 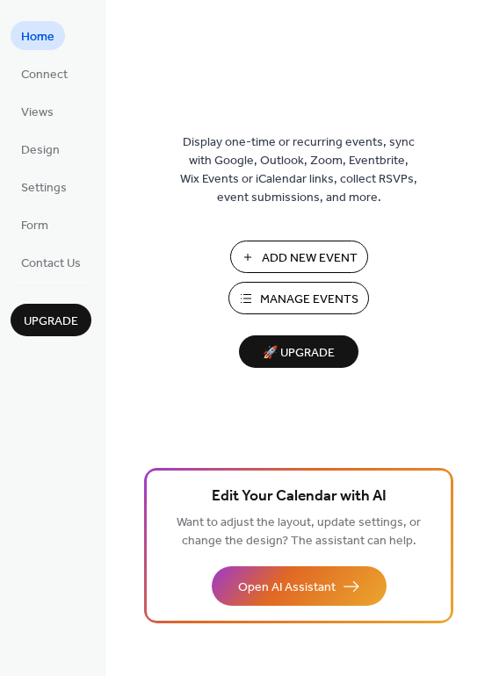 What do you see at coordinates (299, 497) in the screenshot?
I see `span: Edit Your Calendar with AI` at bounding box center [299, 497].